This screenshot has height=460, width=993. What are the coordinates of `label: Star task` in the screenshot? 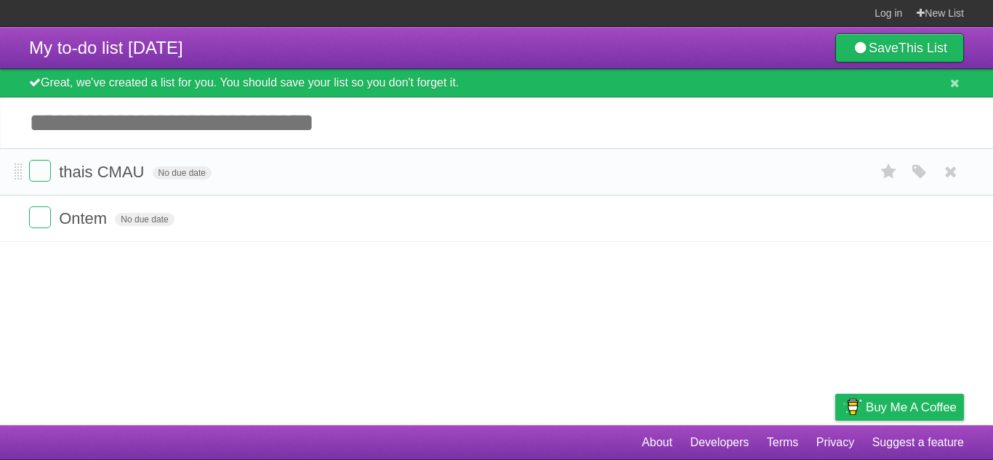 It's located at (889, 172).